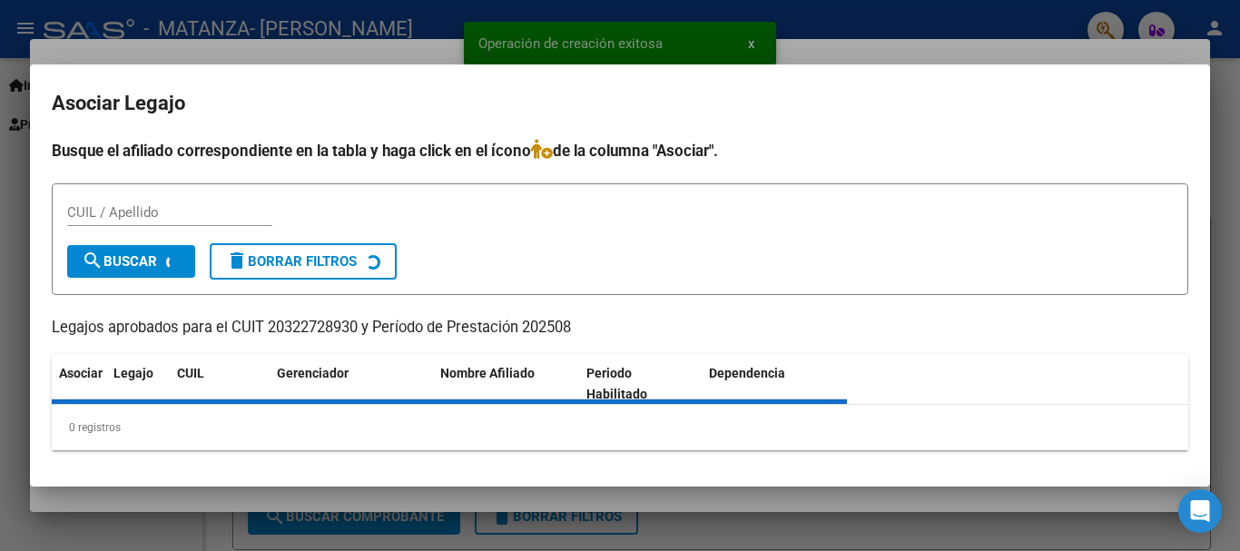 This screenshot has height=551, width=1240. What do you see at coordinates (774, 384) in the screenshot?
I see `datatable-header-cell: Dependencia` at bounding box center [774, 384].